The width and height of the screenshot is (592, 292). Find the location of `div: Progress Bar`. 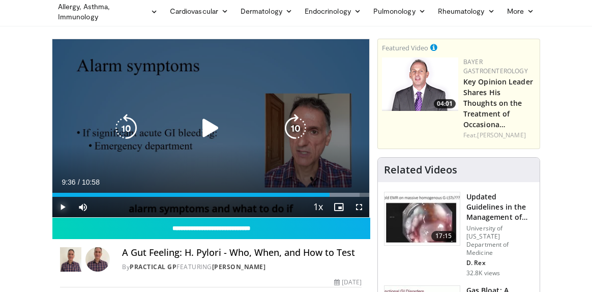

div: Progress Bar is located at coordinates (211, 195).